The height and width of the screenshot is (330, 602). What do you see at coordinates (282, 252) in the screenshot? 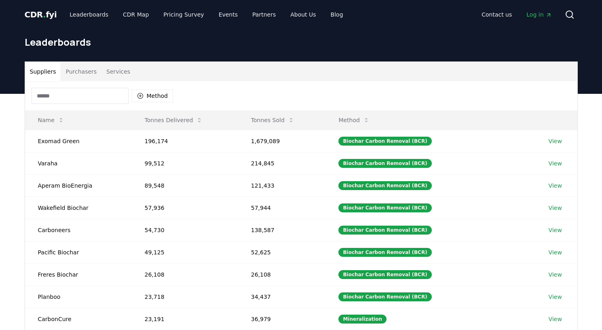
I see `td: 52,625` at bounding box center [282, 252].